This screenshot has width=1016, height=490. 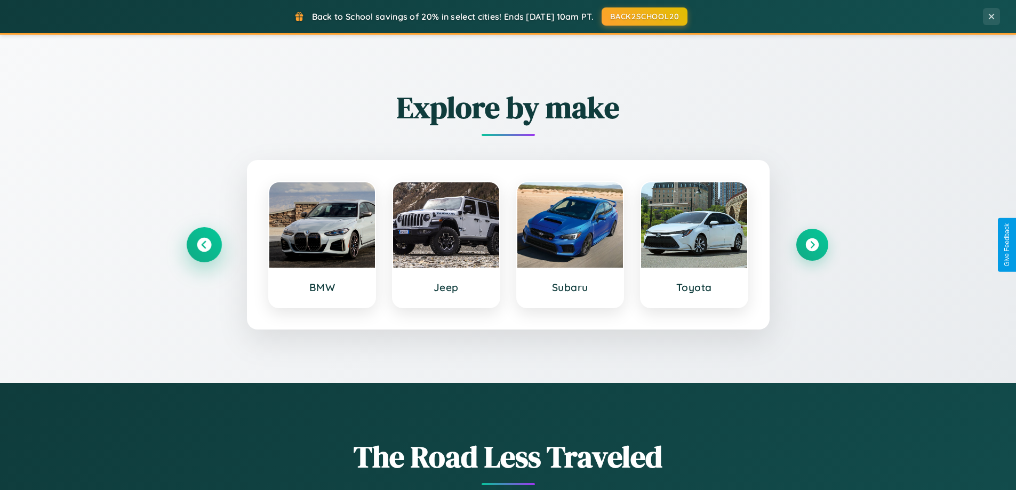 What do you see at coordinates (508, 107) in the screenshot?
I see `h2: Explore by make` at bounding box center [508, 107].